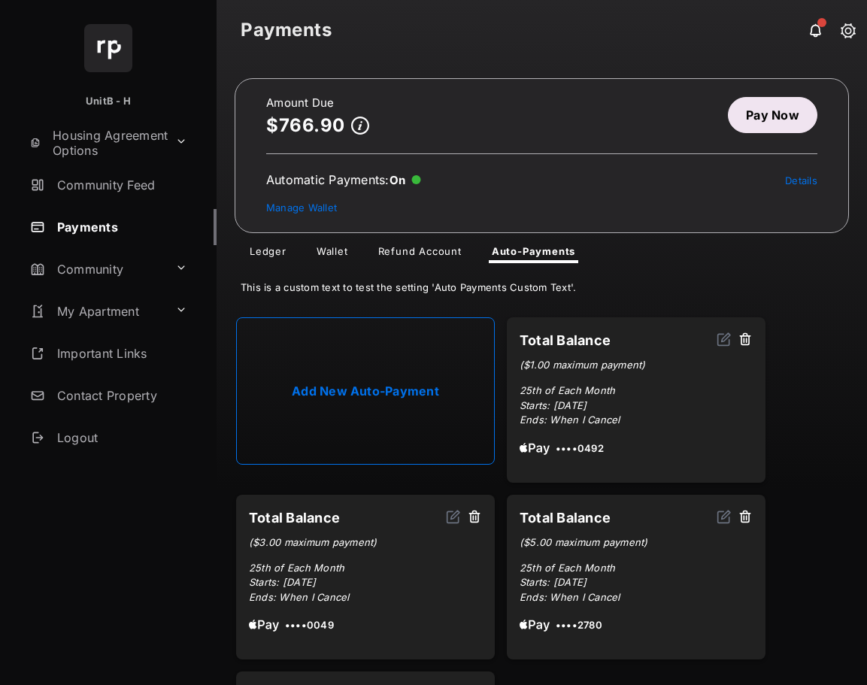  What do you see at coordinates (533, 254) in the screenshot?
I see `a: Auto-Payments` at bounding box center [533, 254].